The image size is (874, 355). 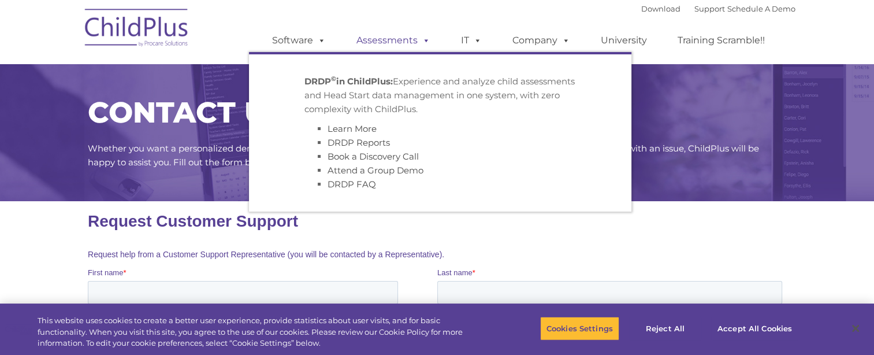 I want to click on a: Attend a Group Demo, so click(x=376, y=170).